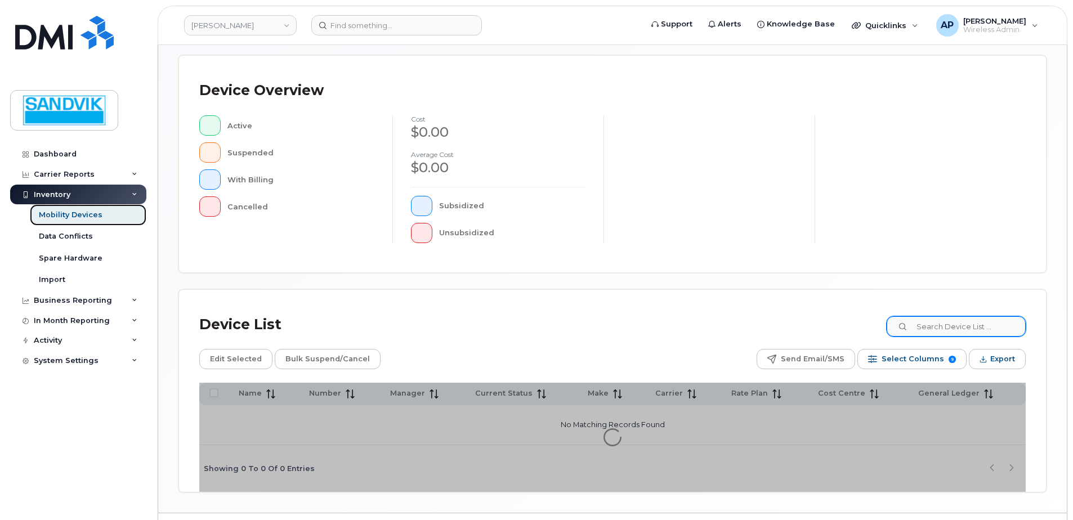 This screenshot has height=520, width=1073. Describe the element at coordinates (886, 25) in the screenshot. I see `span: Quicklinks` at that location.